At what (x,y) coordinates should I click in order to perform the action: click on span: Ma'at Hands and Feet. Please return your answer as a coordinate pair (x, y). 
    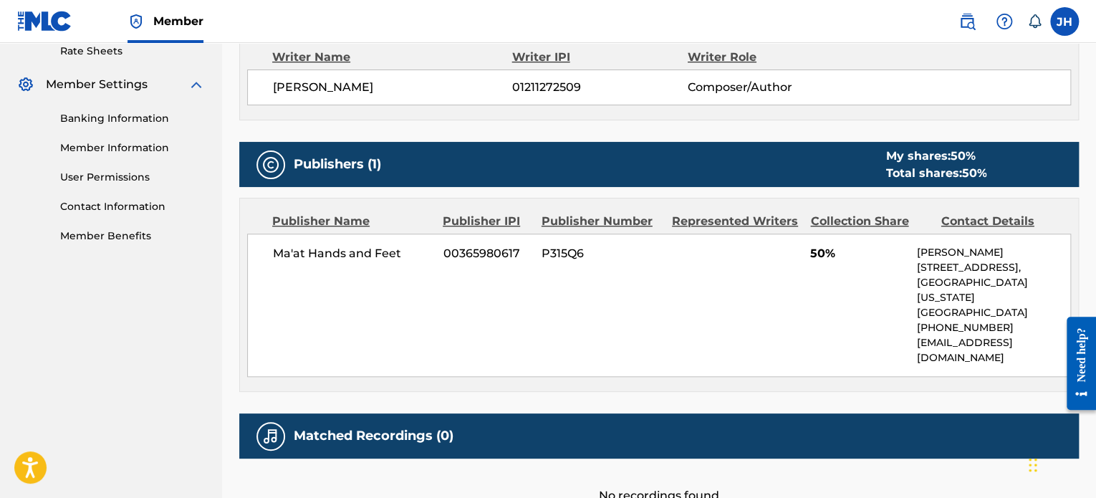
    Looking at the image, I should click on (352, 254).